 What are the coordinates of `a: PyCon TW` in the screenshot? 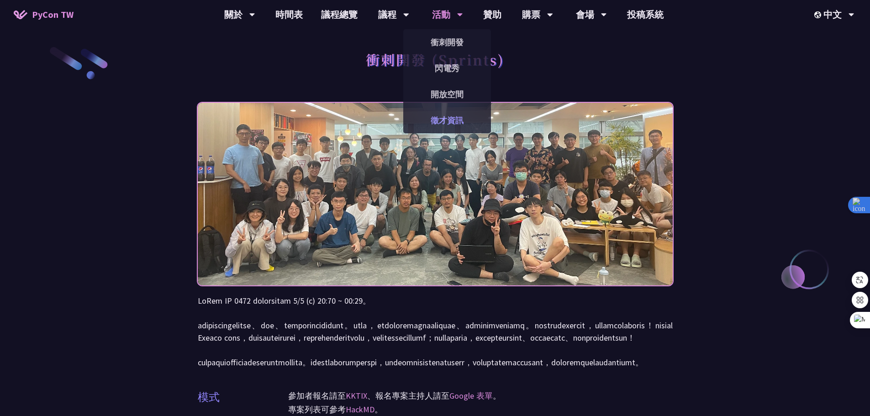 It's located at (43, 15).